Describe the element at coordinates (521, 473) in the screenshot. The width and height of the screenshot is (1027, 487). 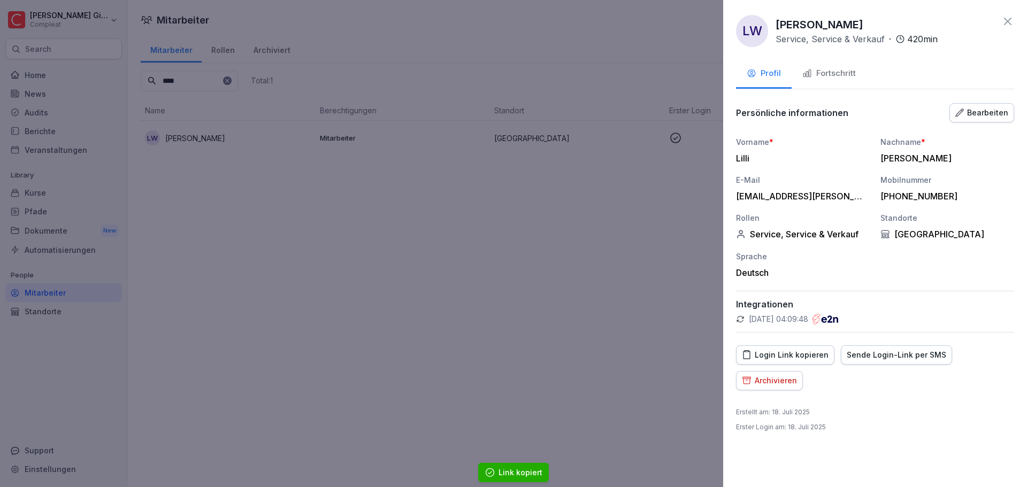
I see `div: Link kopiert` at that location.